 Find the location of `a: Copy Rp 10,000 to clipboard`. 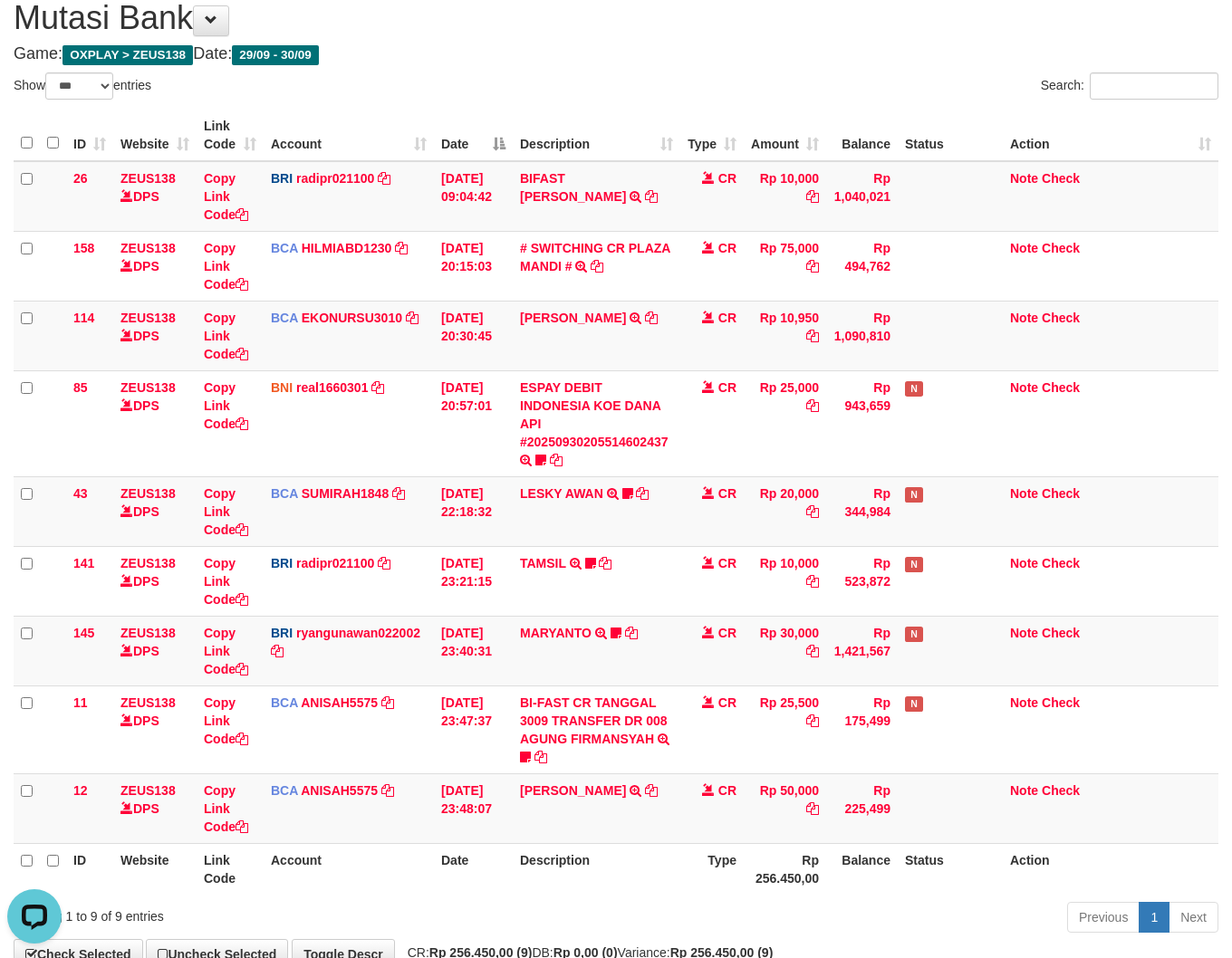

a: Copy Rp 10,000 to clipboard is located at coordinates (813, 196).